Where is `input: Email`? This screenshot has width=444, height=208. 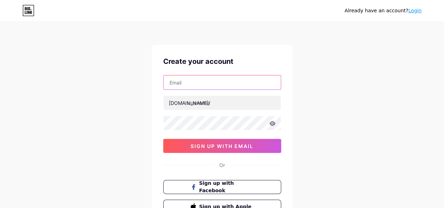 input: Email is located at coordinates (222, 82).